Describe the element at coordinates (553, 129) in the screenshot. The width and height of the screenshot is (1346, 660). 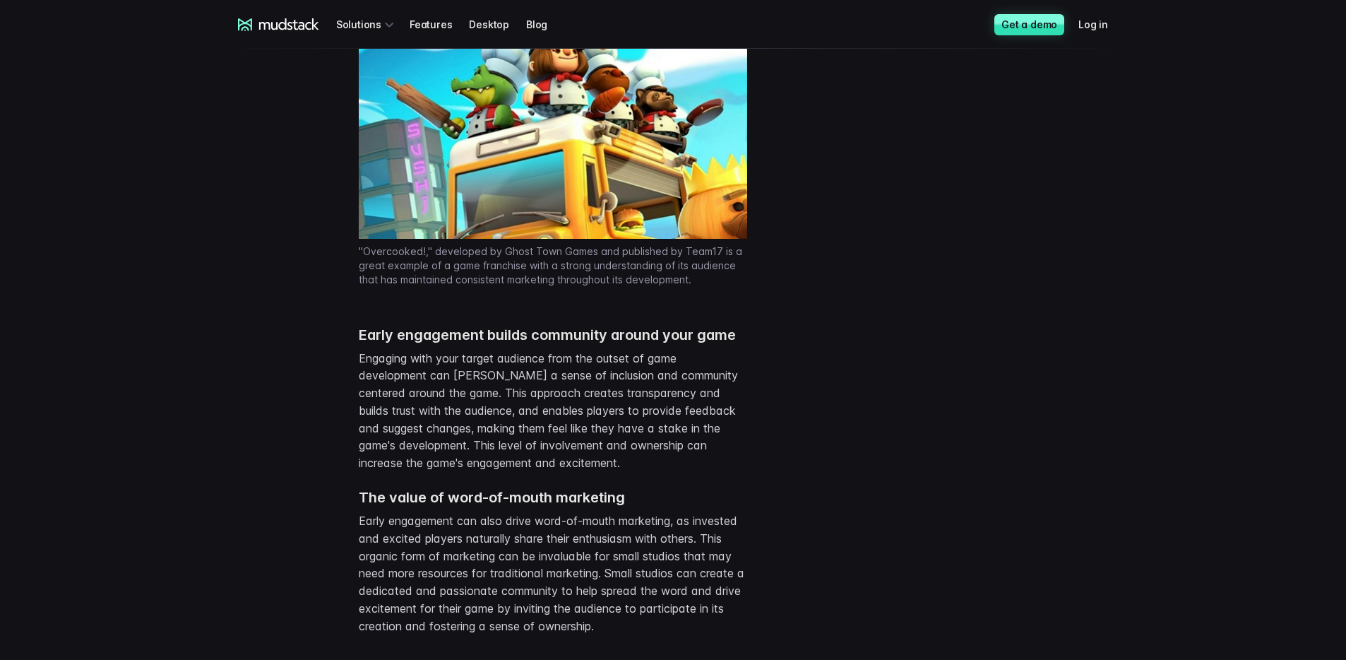
I see `img: "Overcooked!," developed by Ghost Town Games and published by Team17 is a great example of a game...` at that location.